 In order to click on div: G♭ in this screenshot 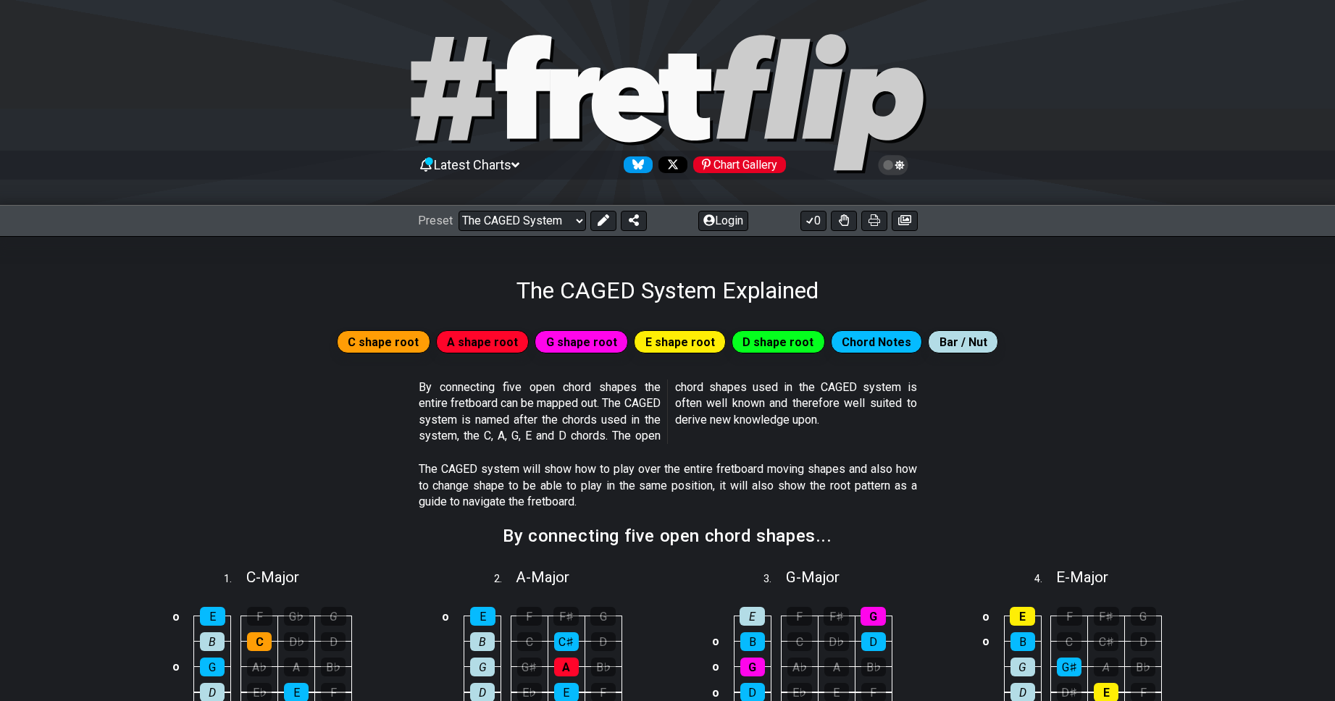, I will do `click(296, 616)`.